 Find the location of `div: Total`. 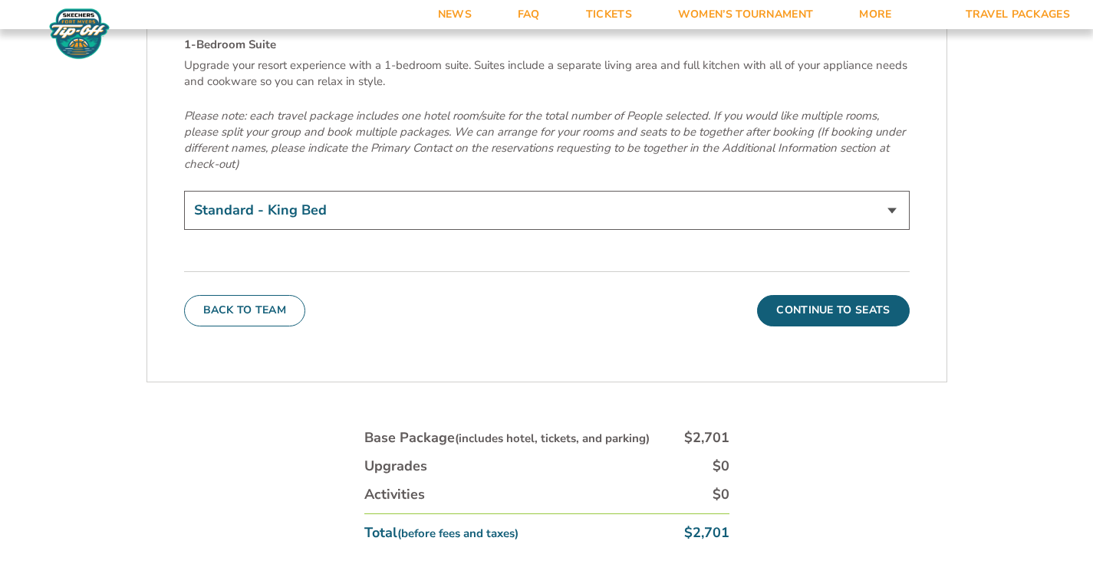

div: Total is located at coordinates (441, 533).